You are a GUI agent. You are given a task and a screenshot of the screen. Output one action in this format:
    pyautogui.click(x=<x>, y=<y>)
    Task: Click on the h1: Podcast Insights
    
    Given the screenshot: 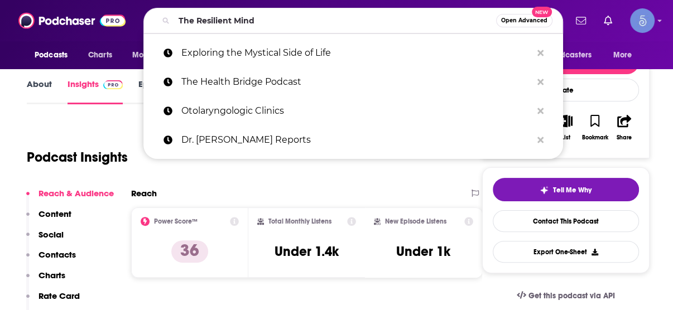 What is the action you would take?
    pyautogui.click(x=77, y=157)
    